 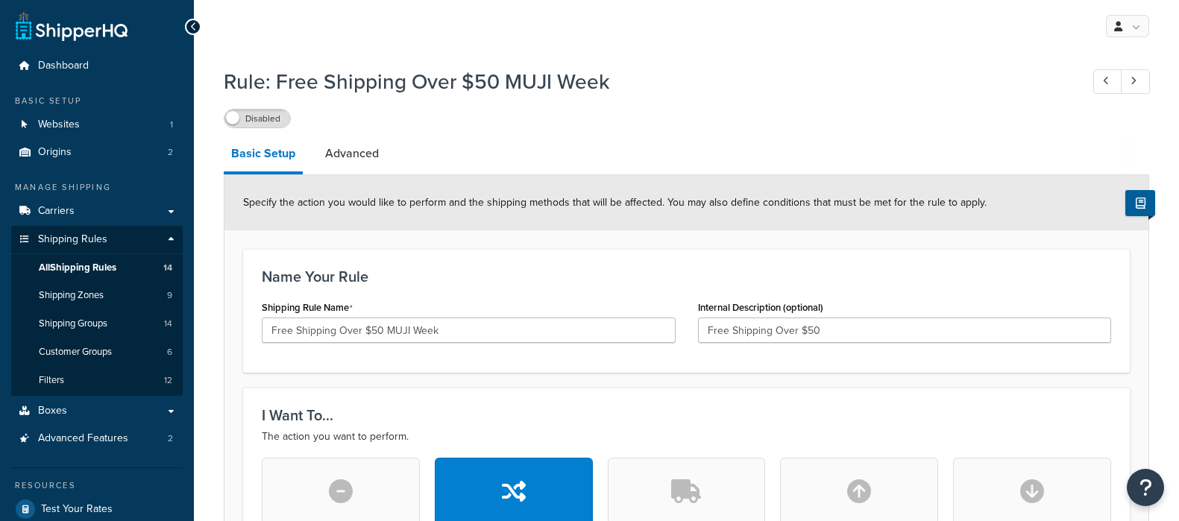 I want to click on span: Test Your Rates, so click(x=77, y=509).